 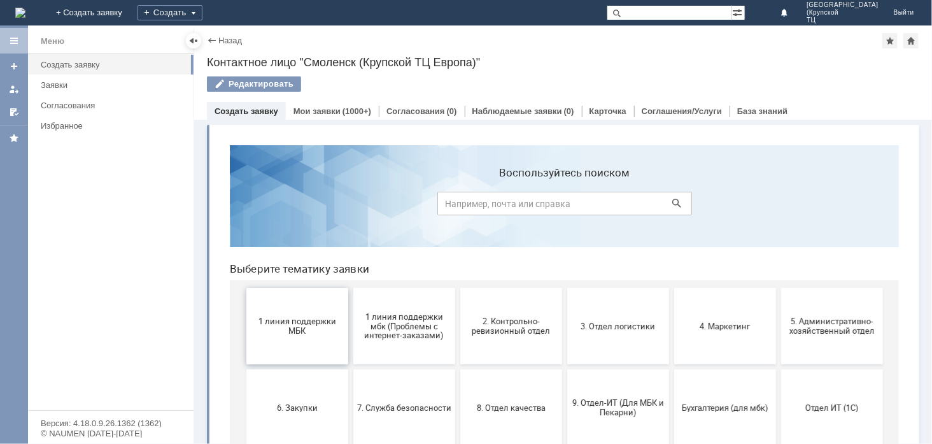 What do you see at coordinates (399, 272) in the screenshot?
I see `button: 9. Отдел-ИТ (Для МБК и Пекарни)` at bounding box center [399, 272].